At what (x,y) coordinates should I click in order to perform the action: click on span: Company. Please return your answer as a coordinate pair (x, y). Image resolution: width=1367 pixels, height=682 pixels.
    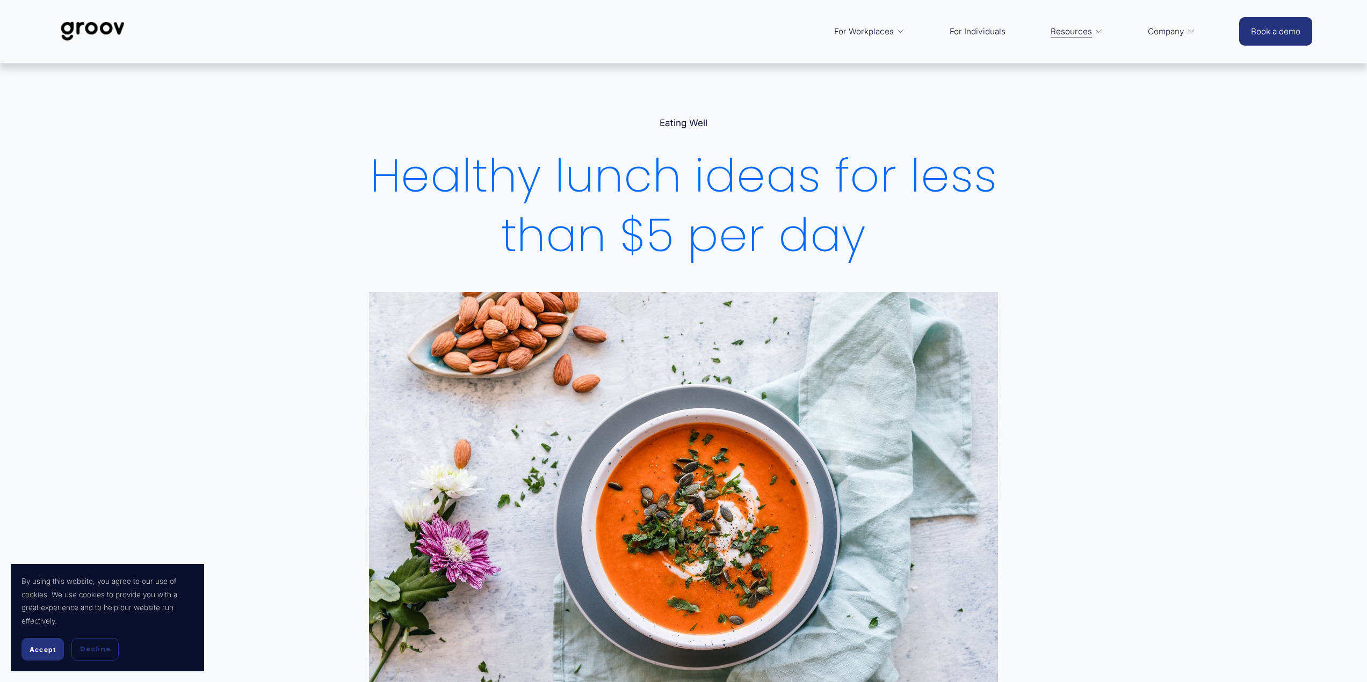
    Looking at the image, I should click on (1166, 32).